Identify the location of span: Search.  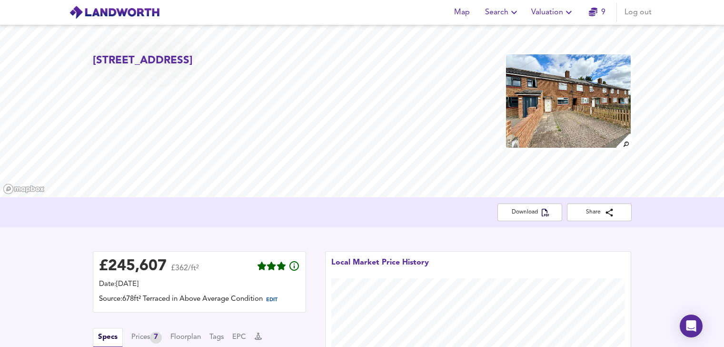
(502, 12).